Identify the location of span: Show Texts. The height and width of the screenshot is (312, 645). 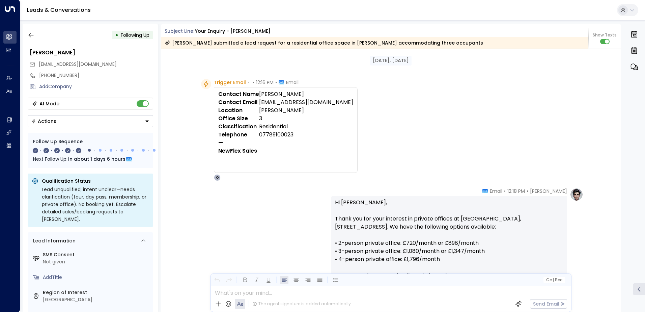
(605, 35).